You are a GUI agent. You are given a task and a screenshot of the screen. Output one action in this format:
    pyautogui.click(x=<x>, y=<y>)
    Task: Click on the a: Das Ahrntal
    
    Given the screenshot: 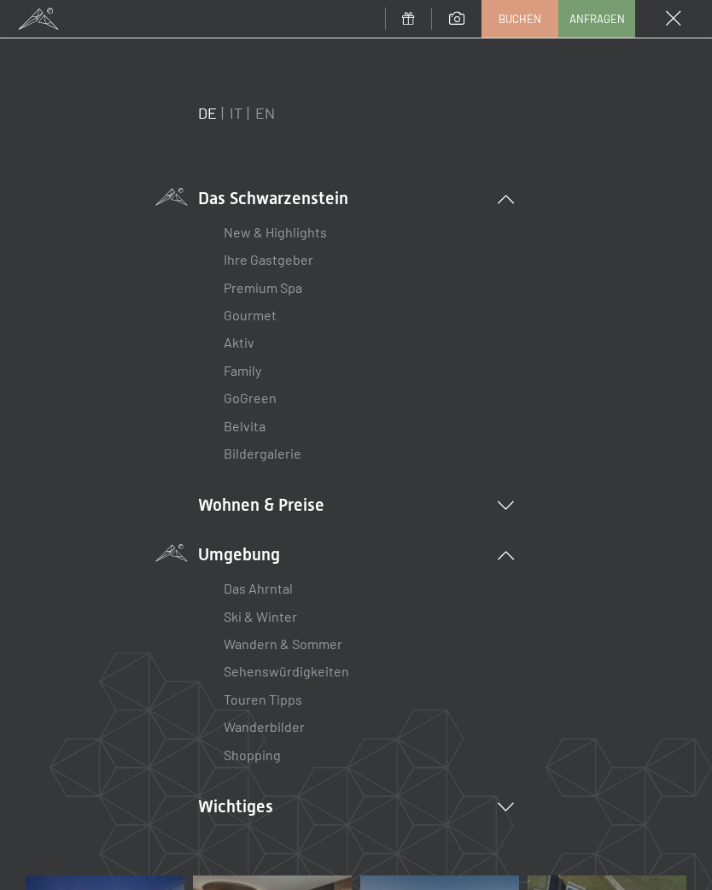 What is the action you would take?
    pyautogui.click(x=258, y=587)
    